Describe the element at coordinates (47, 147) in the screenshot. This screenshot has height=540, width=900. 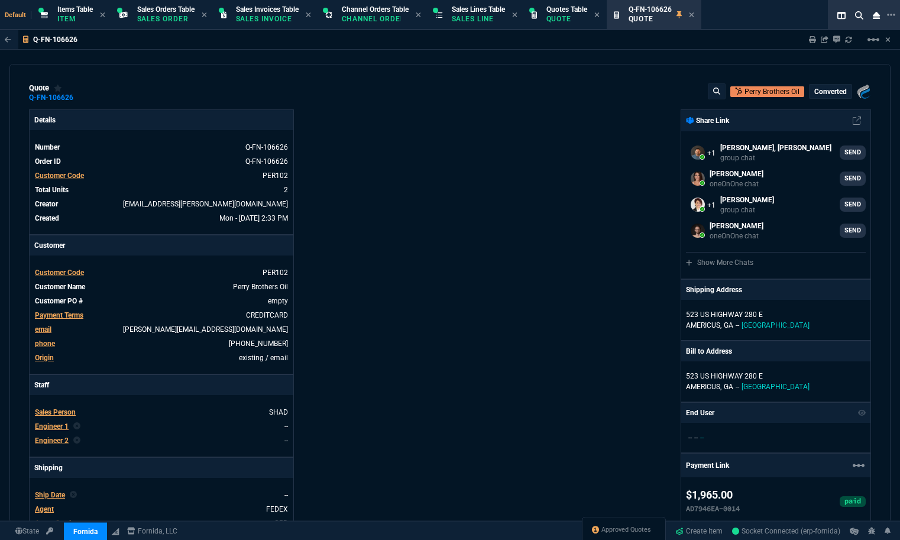
I see `span: Number` at that location.